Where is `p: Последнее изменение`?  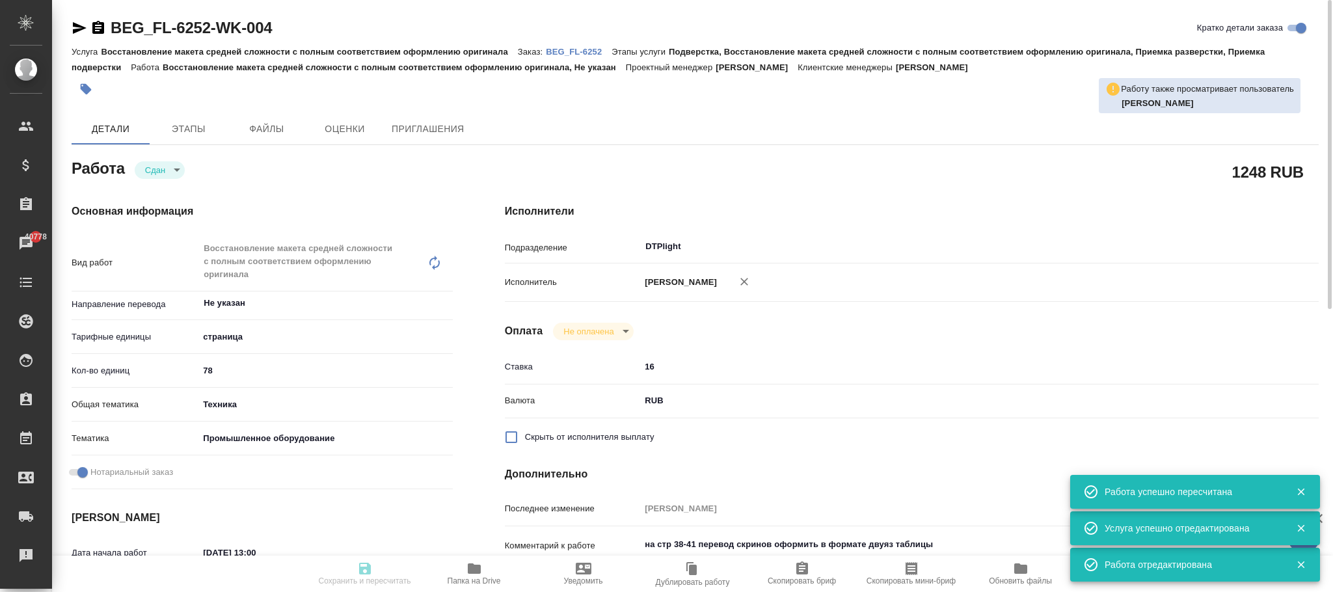
p: Последнее изменение is located at coordinates (573, 509).